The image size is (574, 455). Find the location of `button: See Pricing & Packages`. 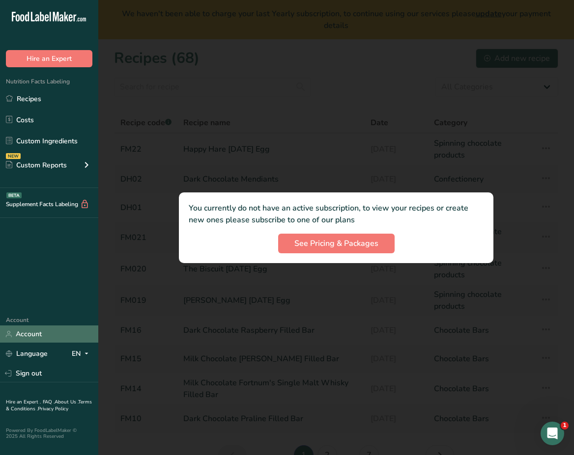

button: See Pricing & Packages is located at coordinates (336, 244).